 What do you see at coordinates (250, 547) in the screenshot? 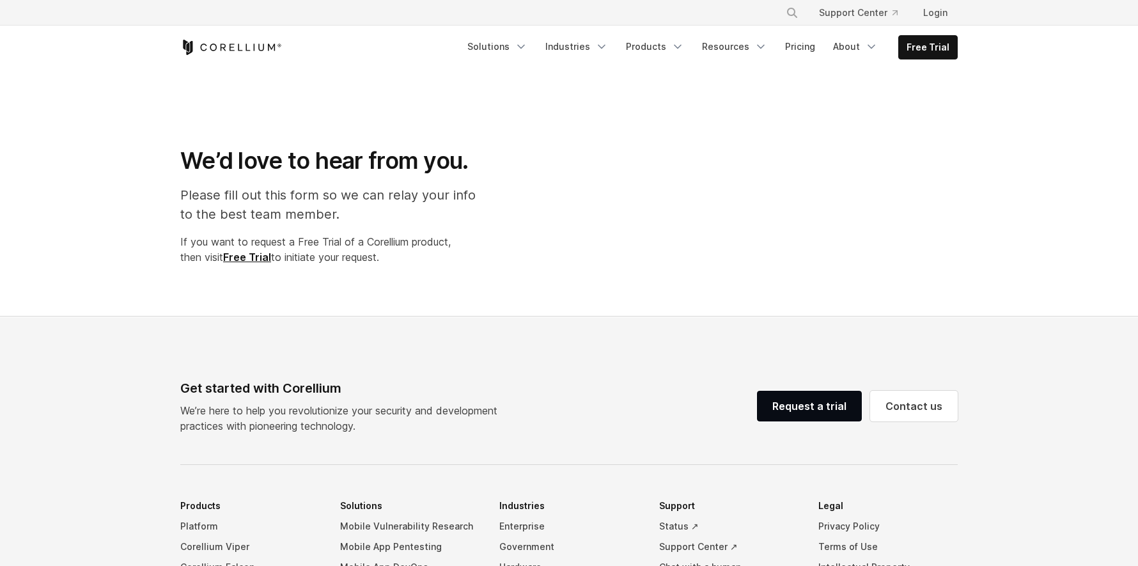
I see `a: Corellium Viper` at bounding box center [250, 547].